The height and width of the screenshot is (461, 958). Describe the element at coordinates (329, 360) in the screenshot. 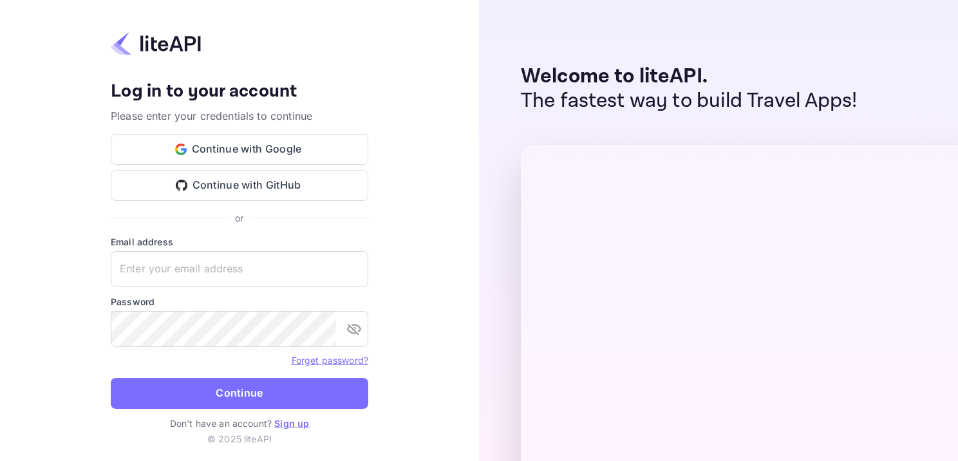

I see `a: Forget password?` at that location.